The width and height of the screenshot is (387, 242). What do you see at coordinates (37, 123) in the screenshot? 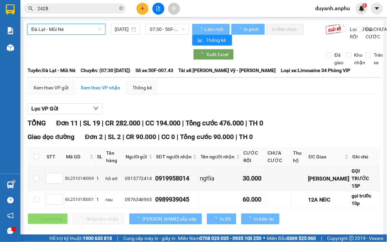
I see `span: TỔNG` at bounding box center [37, 123].